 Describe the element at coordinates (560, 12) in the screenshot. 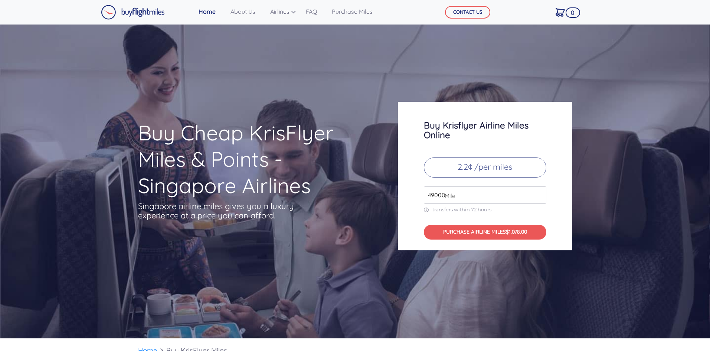

I see `a: 0` at that location.